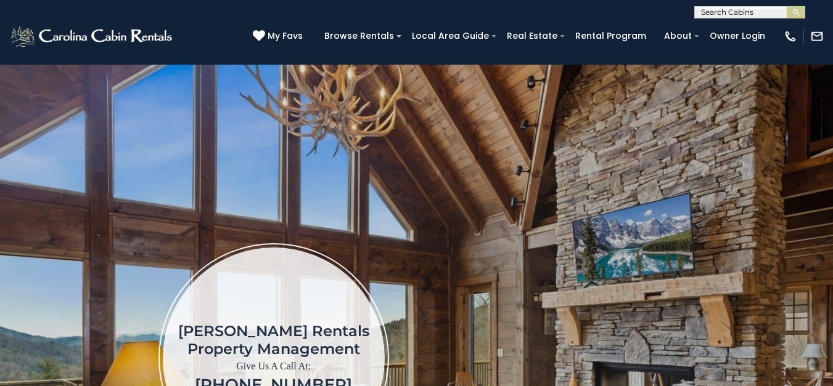 Image resolution: width=833 pixels, height=386 pixels. I want to click on a: Real Estate, so click(532, 36).